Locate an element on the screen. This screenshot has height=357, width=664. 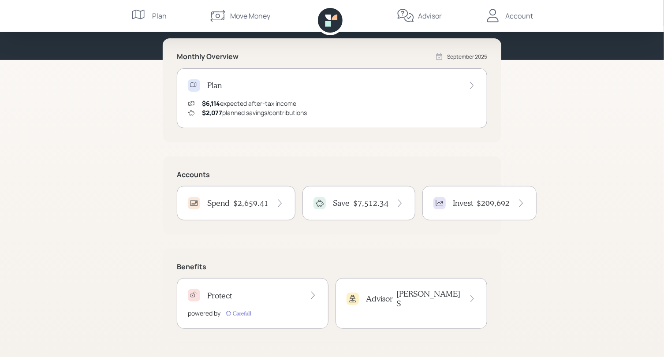
h4: Advisor is located at coordinates (379, 299).